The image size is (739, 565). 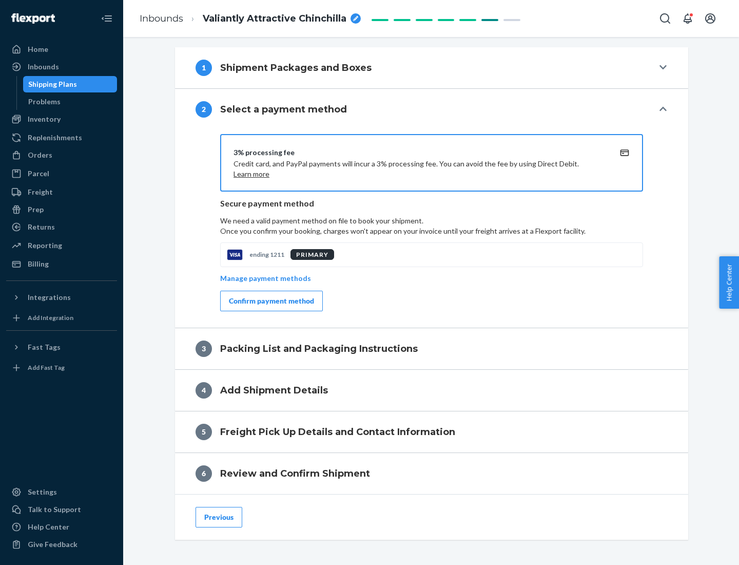 I want to click on div: 3% processing fee, so click(x=419, y=152).